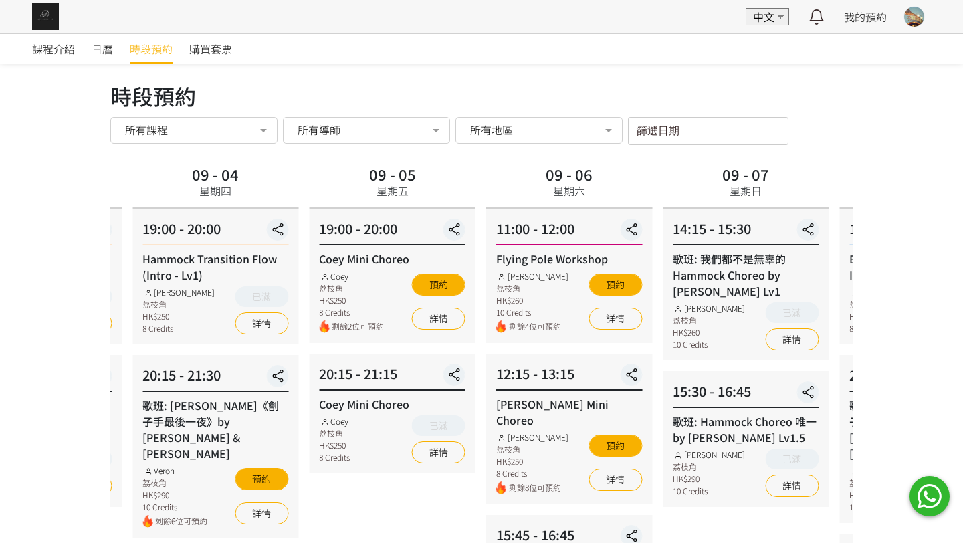 The width and height of the screenshot is (963, 543). Describe the element at coordinates (746, 395) in the screenshot. I see `div: 15:30 - 16:45` at that location.